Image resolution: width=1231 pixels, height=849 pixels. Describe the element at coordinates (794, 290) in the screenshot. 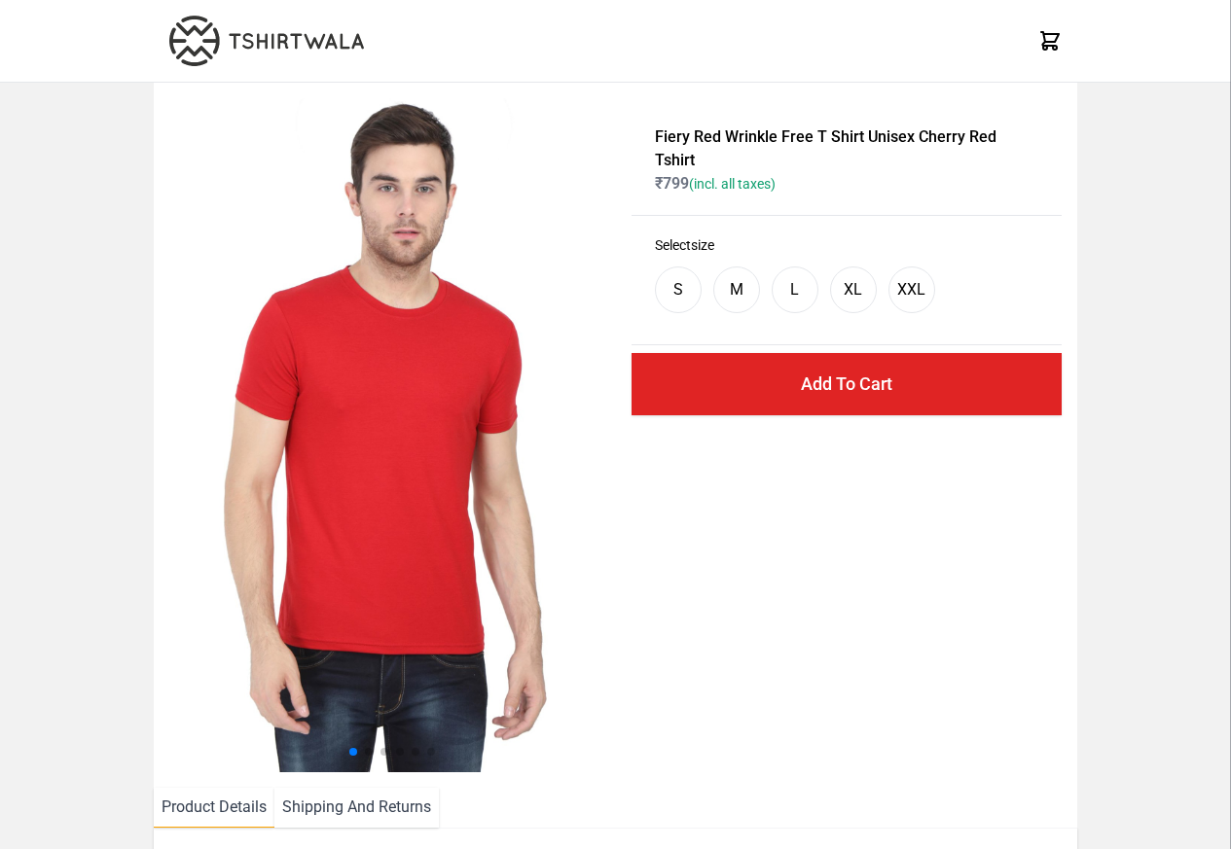

I see `div: L` at that location.